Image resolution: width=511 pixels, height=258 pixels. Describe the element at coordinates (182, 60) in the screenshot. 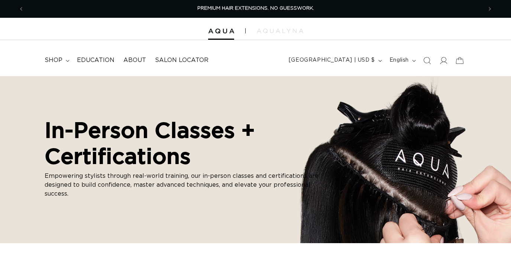

I see `span: Salon Locator` at that location.